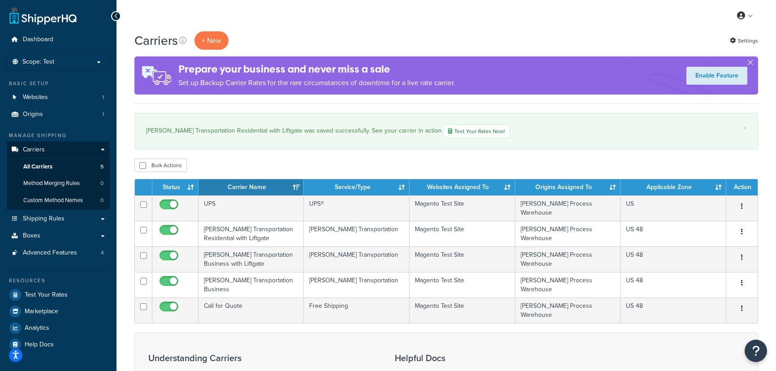 Image resolution: width=776 pixels, height=371 pixels. Describe the element at coordinates (102, 167) in the screenshot. I see `span: 5` at that location.